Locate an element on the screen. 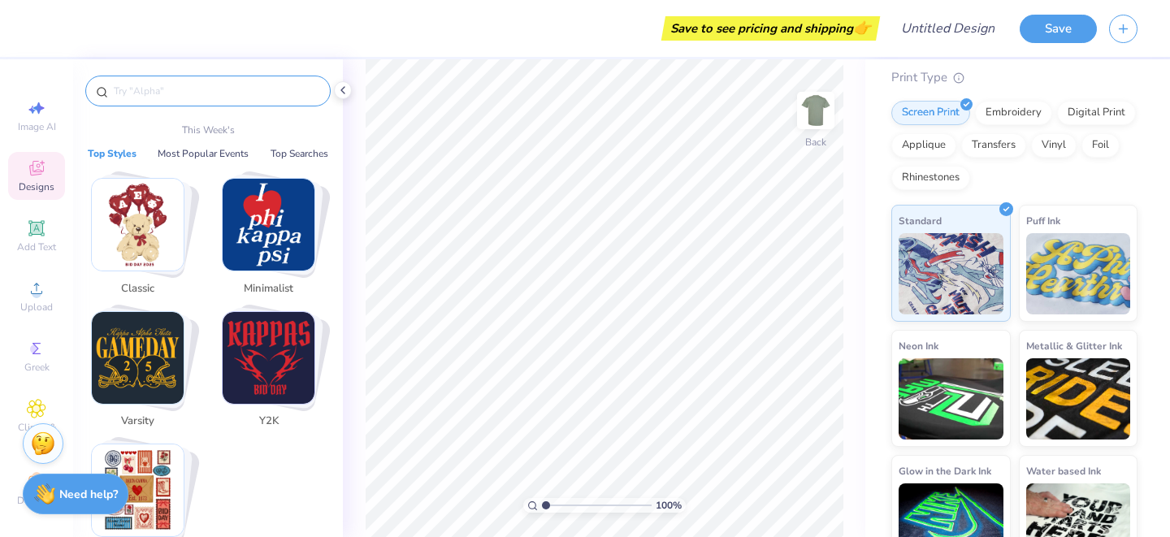  span: Classic is located at coordinates (137, 289).